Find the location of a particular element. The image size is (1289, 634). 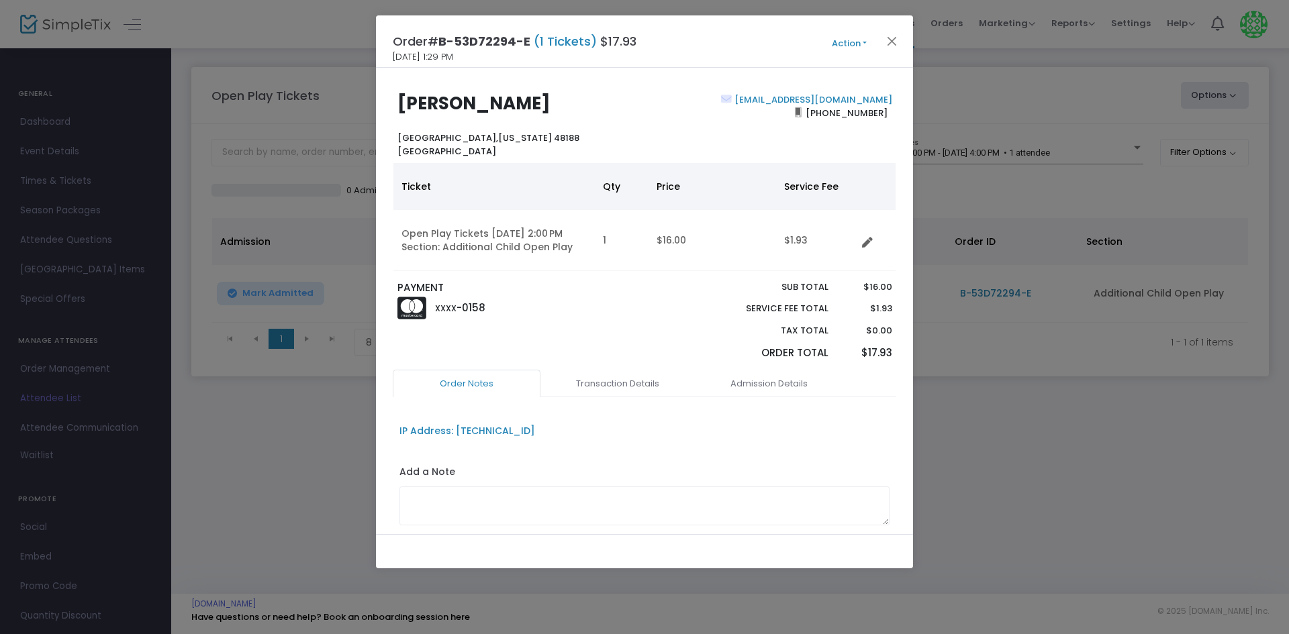

p: $1.93 is located at coordinates (866, 309).